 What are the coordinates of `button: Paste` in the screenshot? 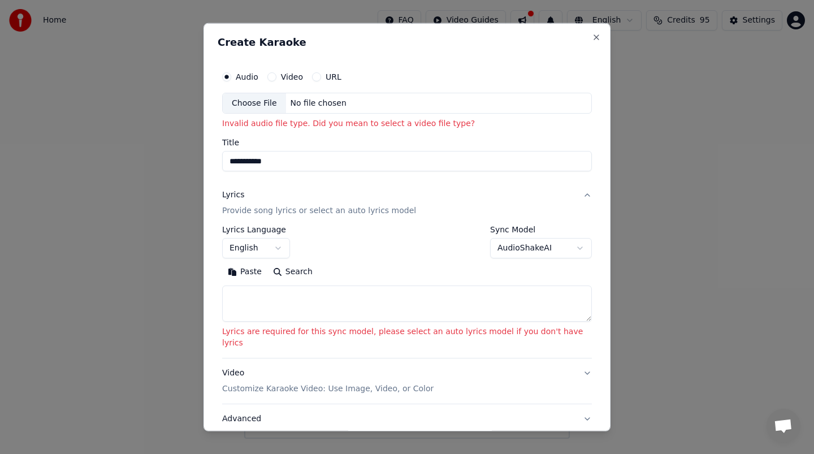 It's located at (245, 272).